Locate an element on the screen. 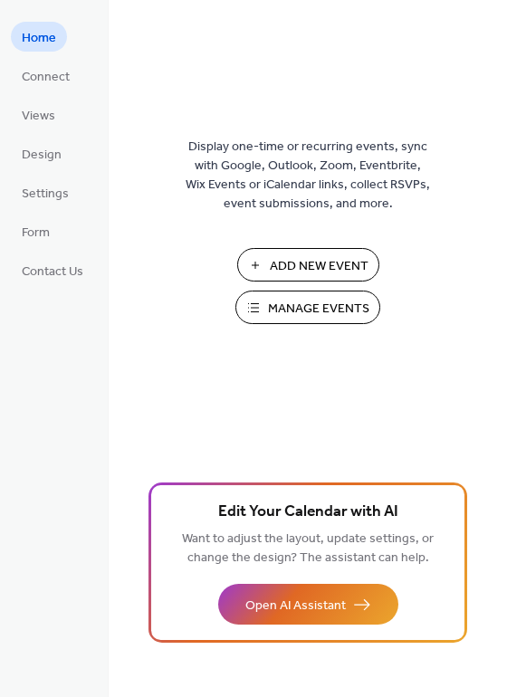  span: Views is located at coordinates (38, 116).